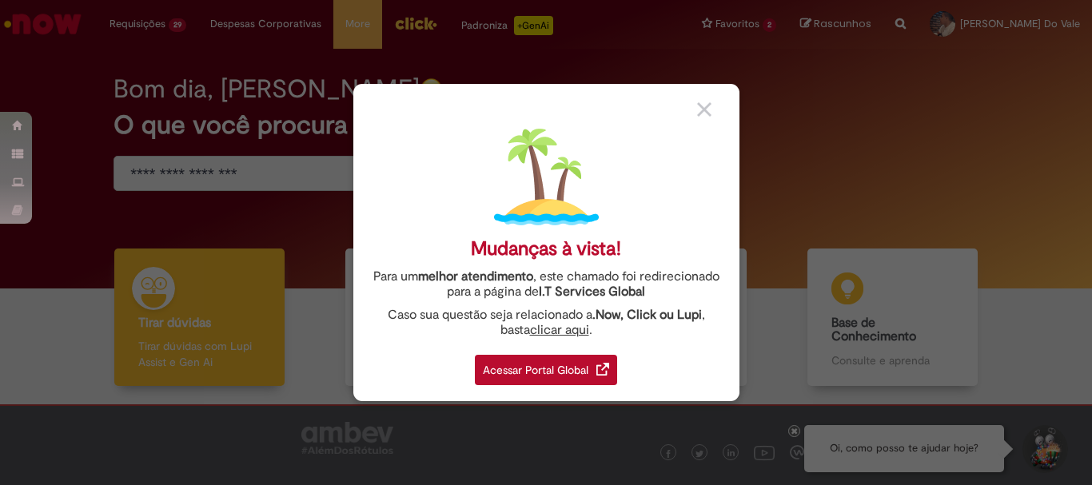 This screenshot has width=1092, height=485. Describe the element at coordinates (546, 177) in the screenshot. I see `img: island.png` at that location.